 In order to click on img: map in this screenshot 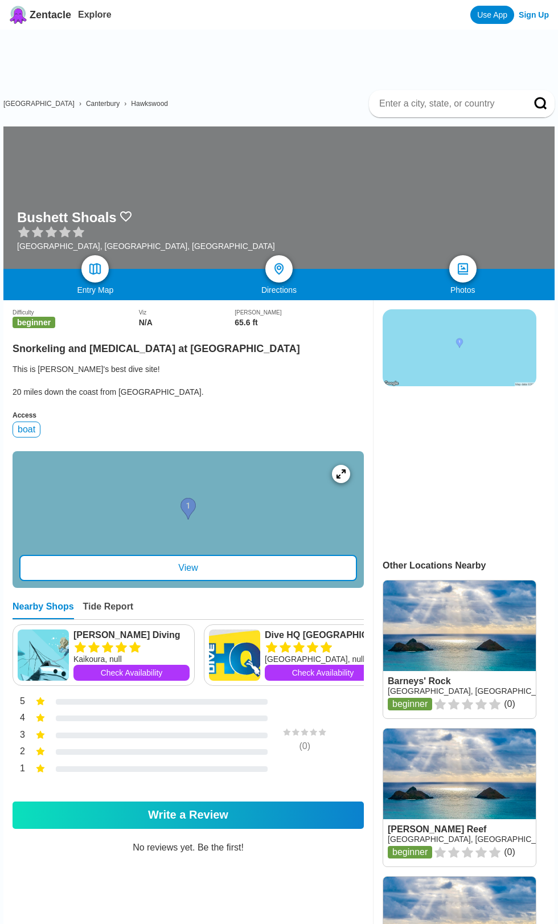, I will do `click(95, 269)`.